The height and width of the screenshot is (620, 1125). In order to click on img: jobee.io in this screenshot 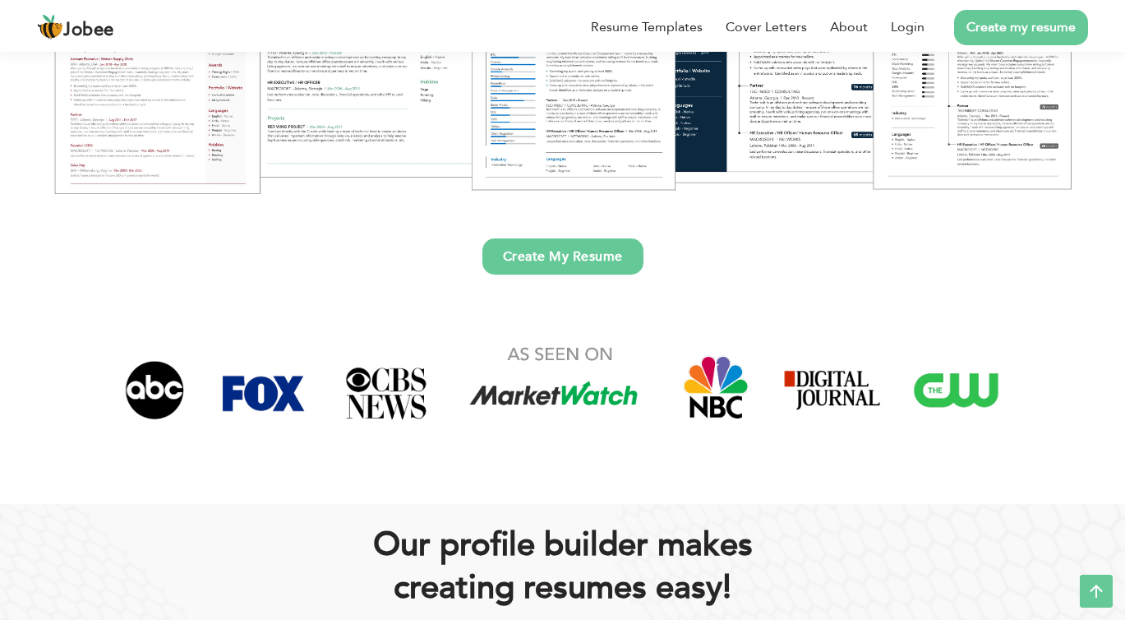, I will do `click(50, 27)`.